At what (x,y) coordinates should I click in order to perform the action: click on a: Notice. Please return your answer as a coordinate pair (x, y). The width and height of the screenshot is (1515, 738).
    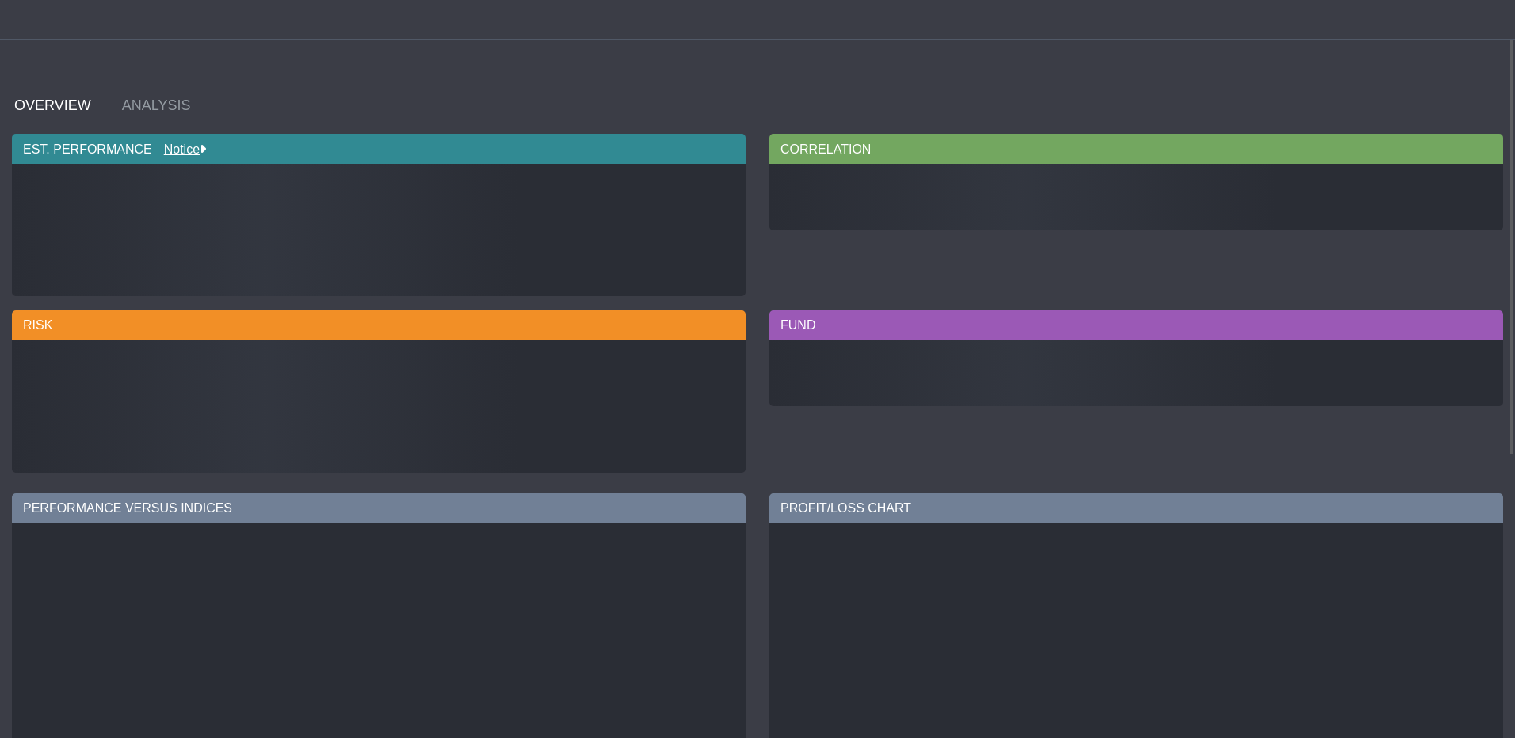
    Looking at the image, I should click on (176, 149).